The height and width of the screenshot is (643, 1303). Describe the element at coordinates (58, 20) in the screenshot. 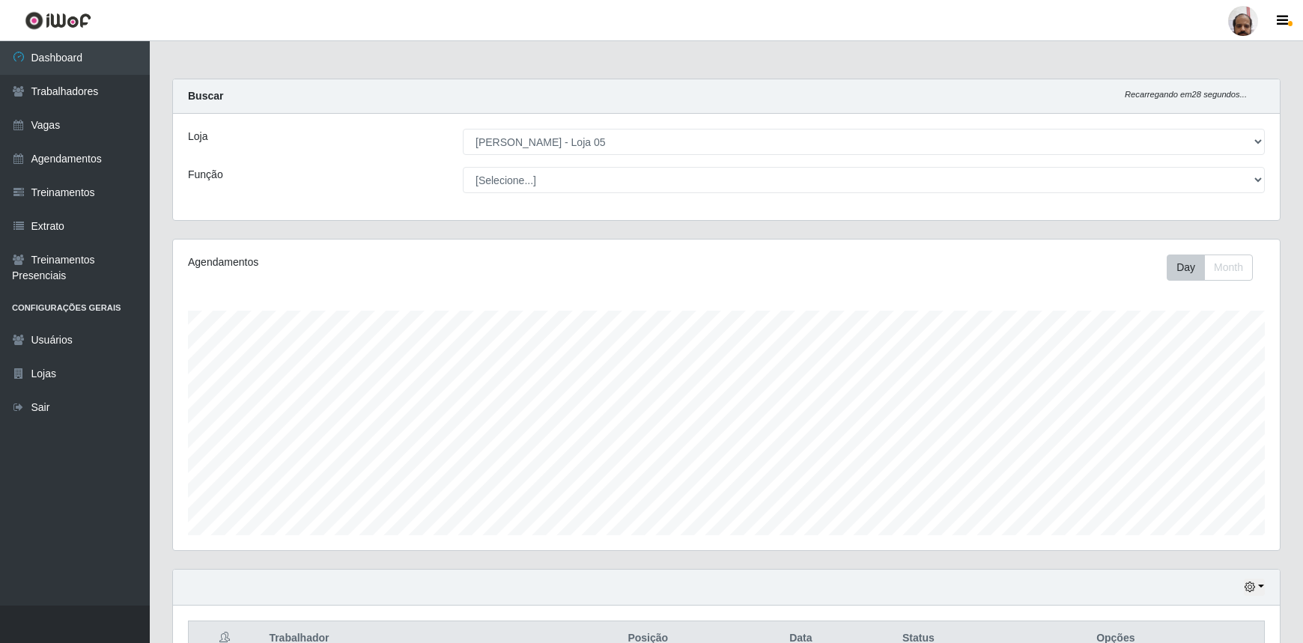

I see `img: CoreUI Logo` at that location.